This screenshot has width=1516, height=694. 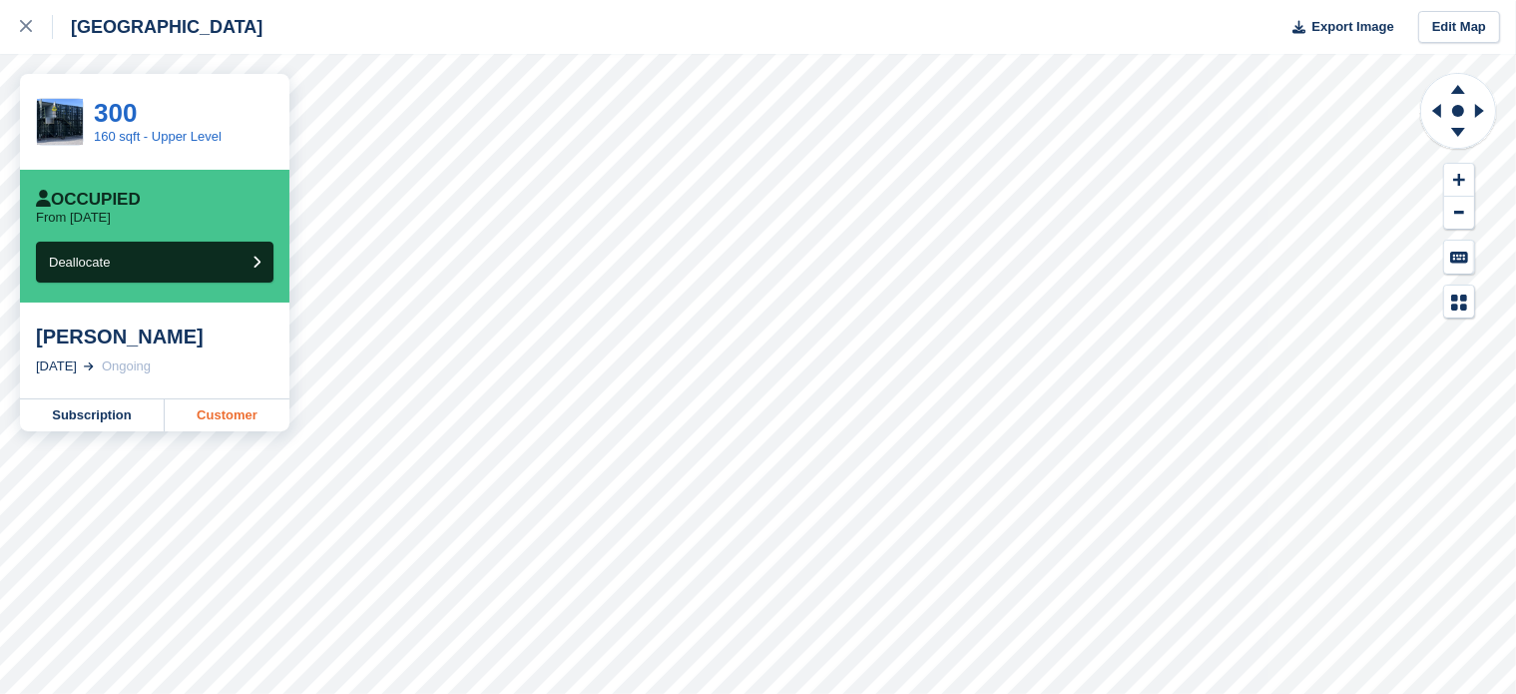 What do you see at coordinates (60, 122) in the screenshot?
I see `img: SQ%20Upper%20Big%20Bull%20Self%20Storage%20Highbridge%20burnham%20on%20sea%20Cheapest%20storage%2...` at bounding box center [60, 122].